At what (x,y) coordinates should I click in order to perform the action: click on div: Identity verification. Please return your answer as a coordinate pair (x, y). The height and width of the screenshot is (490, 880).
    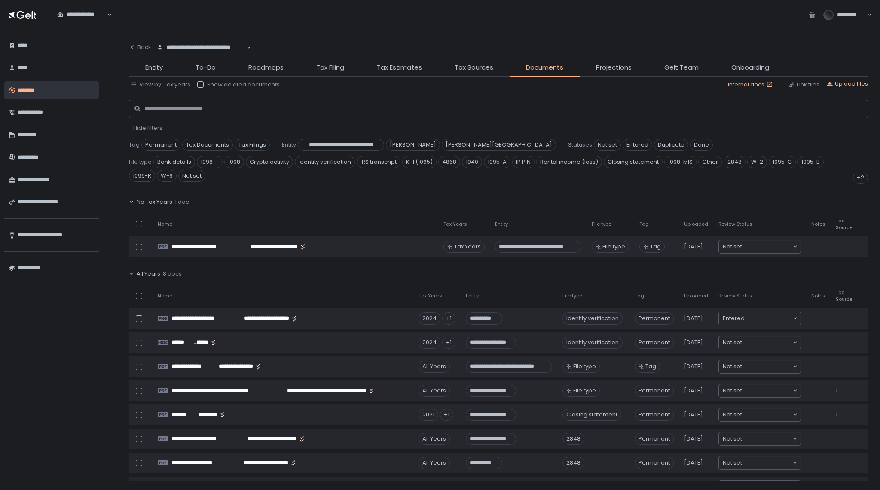
    Looking at the image, I should click on (592, 318).